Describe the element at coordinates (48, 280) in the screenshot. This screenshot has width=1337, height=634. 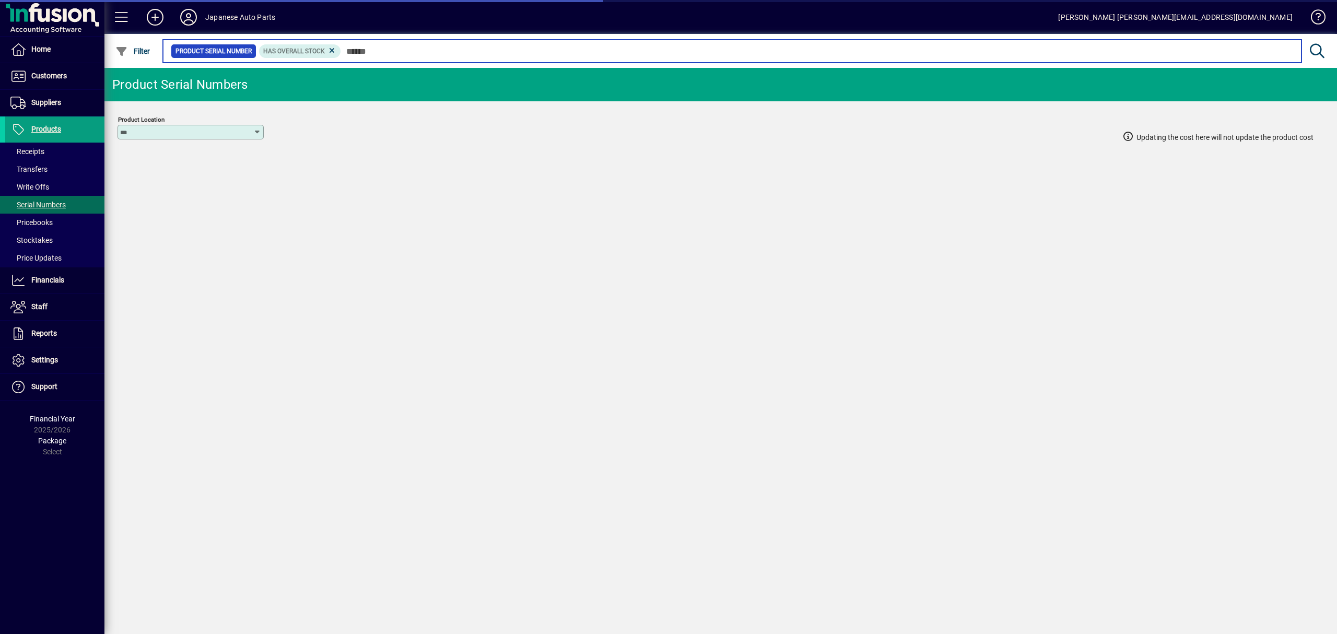
I see `span: Financials` at that location.